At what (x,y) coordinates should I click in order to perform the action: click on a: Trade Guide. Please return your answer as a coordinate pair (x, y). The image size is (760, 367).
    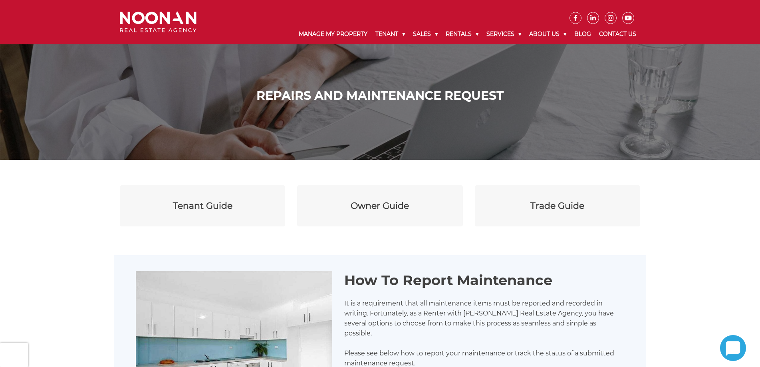
    Looking at the image, I should click on (557, 206).